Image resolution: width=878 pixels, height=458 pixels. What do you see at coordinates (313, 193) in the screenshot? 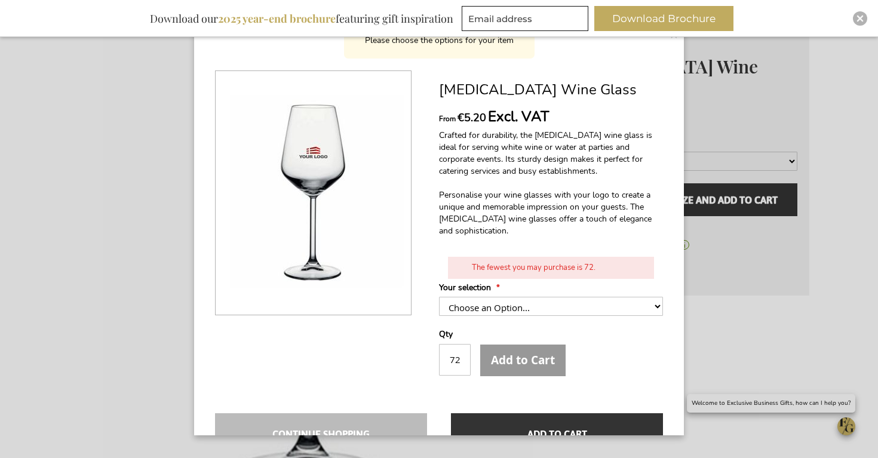
I see `img: Allegra Wine Glass` at bounding box center [313, 193].